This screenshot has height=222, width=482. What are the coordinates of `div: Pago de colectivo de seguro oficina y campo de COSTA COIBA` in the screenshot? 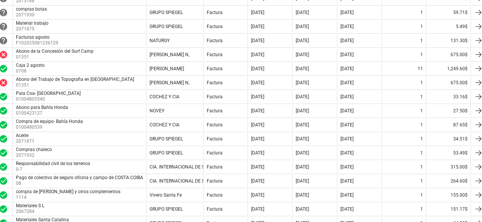 It's located at (80, 177).